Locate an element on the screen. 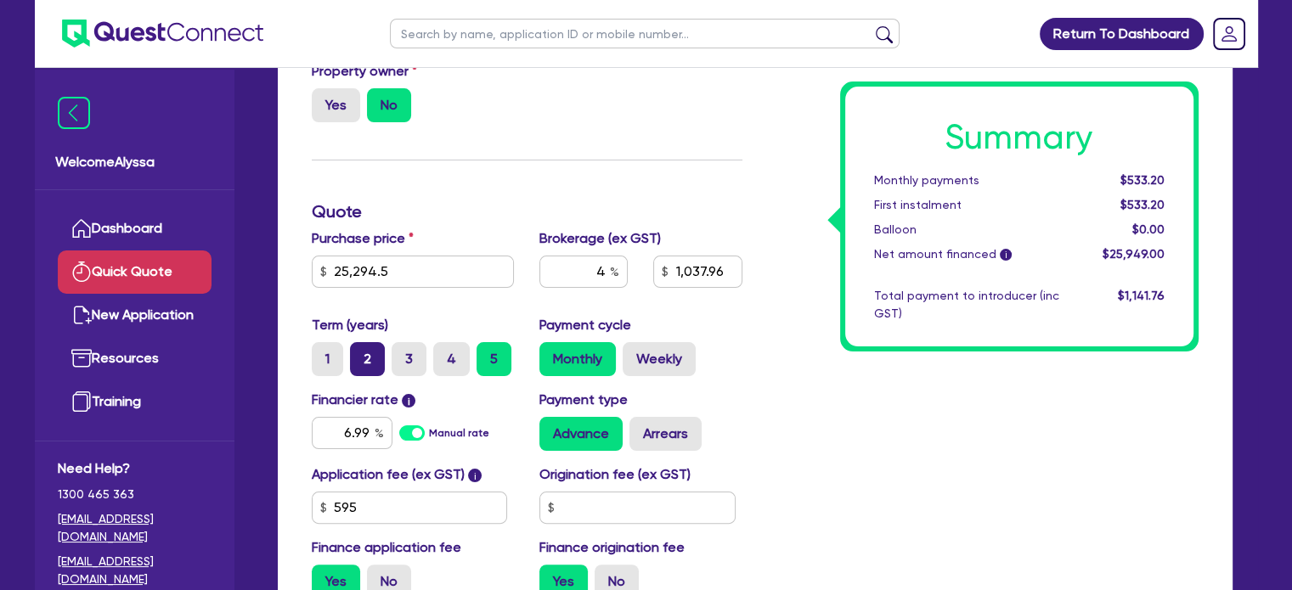 The height and width of the screenshot is (590, 1292). a: Resources is located at coordinates (134, 358).